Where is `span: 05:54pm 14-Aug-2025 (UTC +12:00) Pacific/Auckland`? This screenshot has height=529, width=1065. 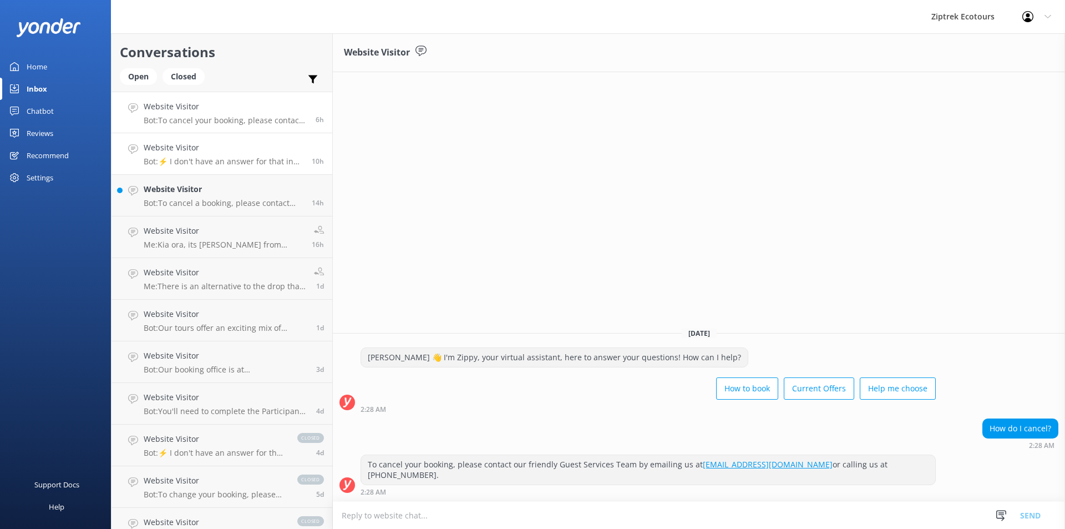 span: 05:54pm 14-Aug-2025 (UTC +12:00) Pacific/Auckland is located at coordinates (318, 203).